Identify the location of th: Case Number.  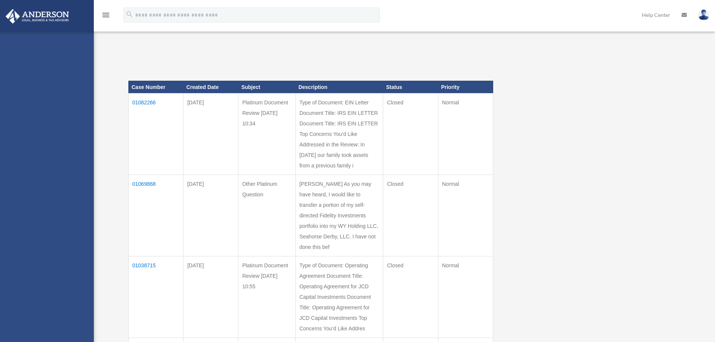
(156, 87).